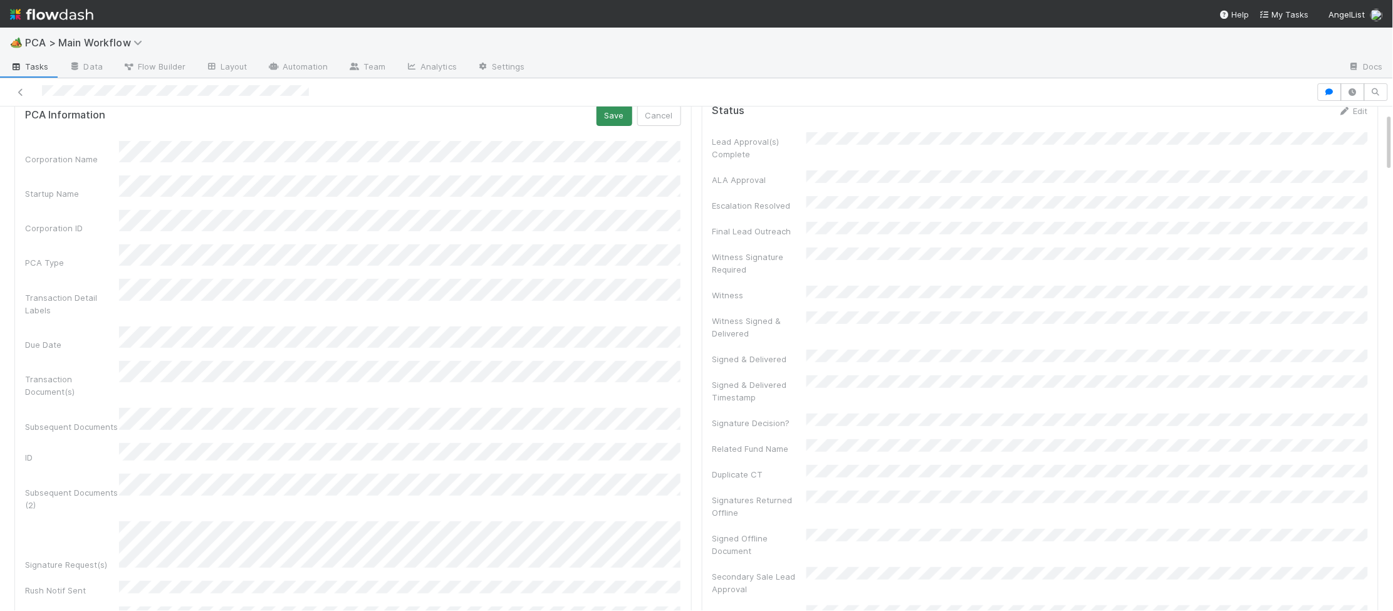 The height and width of the screenshot is (611, 1393). Describe the element at coordinates (759, 506) in the screenshot. I see `div: Signatures Returned Offline` at that location.